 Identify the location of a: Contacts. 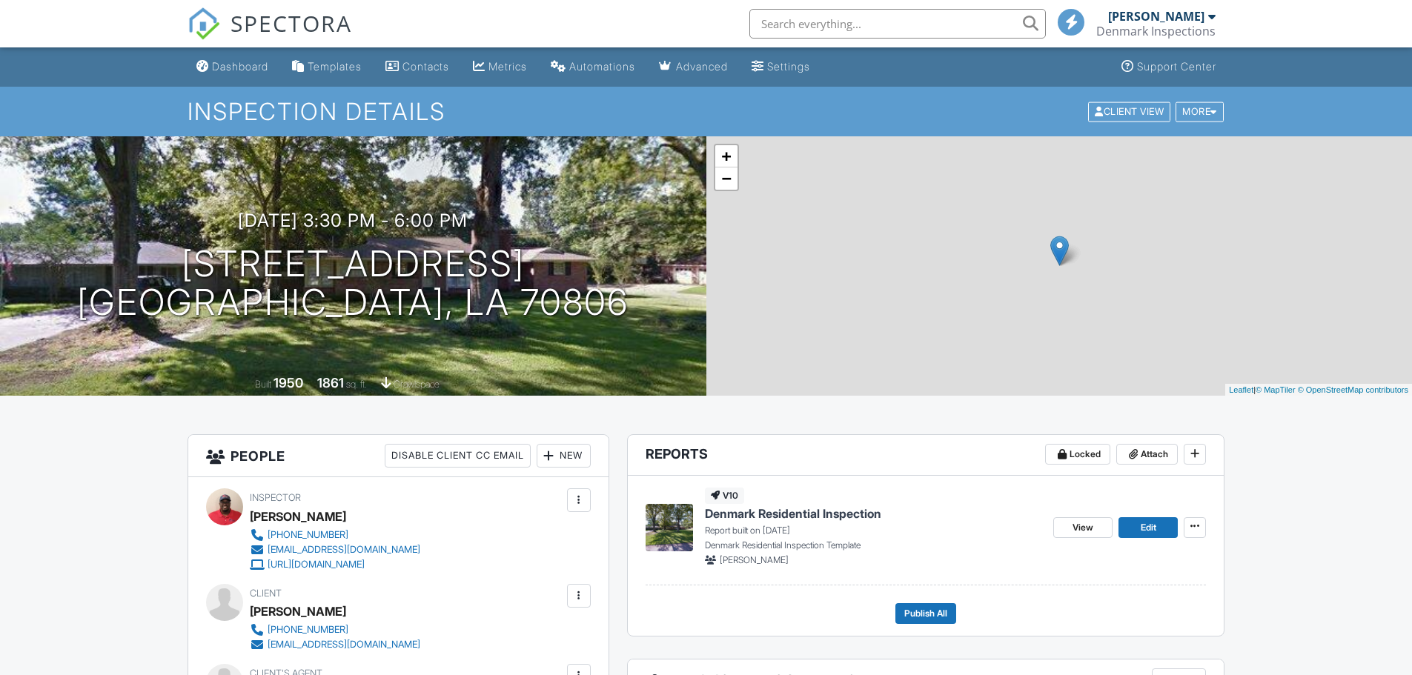
(417, 67).